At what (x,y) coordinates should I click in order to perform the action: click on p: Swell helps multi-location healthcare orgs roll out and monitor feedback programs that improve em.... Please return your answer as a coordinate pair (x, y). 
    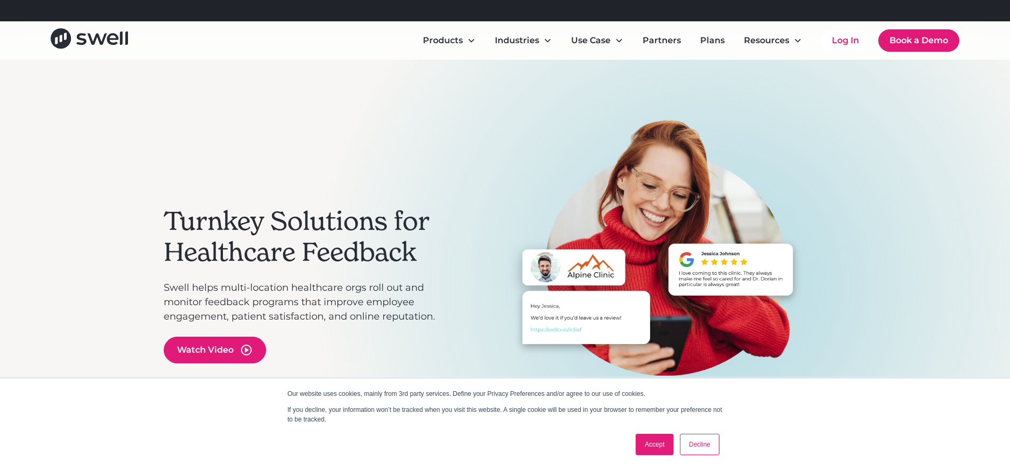
    Looking at the image, I should click on (308, 302).